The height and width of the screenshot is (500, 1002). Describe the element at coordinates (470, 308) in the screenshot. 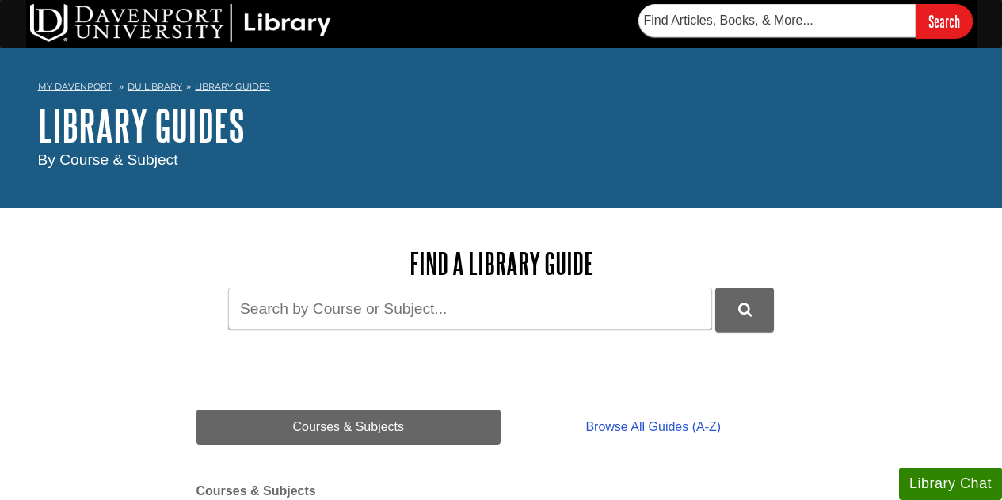

I see `input: Search by Course or Subject...` at that location.